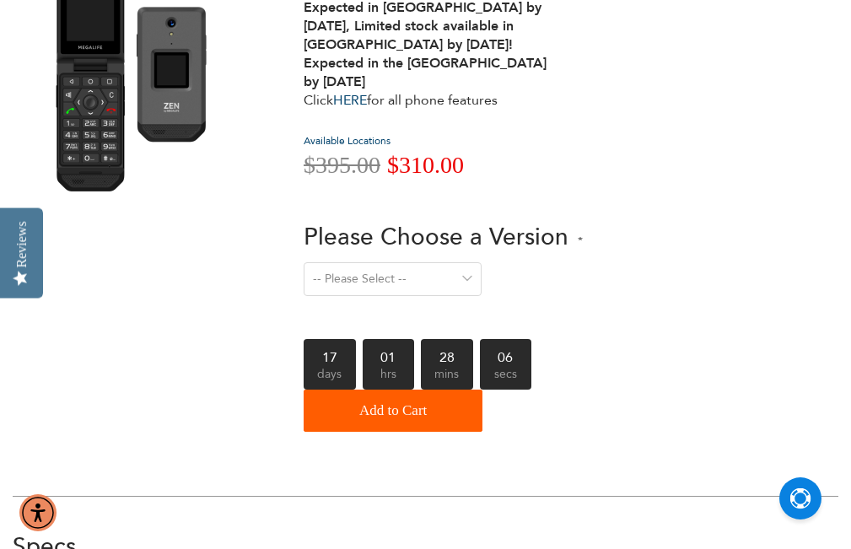 Image resolution: width=851 pixels, height=549 pixels. I want to click on span: Please Choose a Version, so click(436, 237).